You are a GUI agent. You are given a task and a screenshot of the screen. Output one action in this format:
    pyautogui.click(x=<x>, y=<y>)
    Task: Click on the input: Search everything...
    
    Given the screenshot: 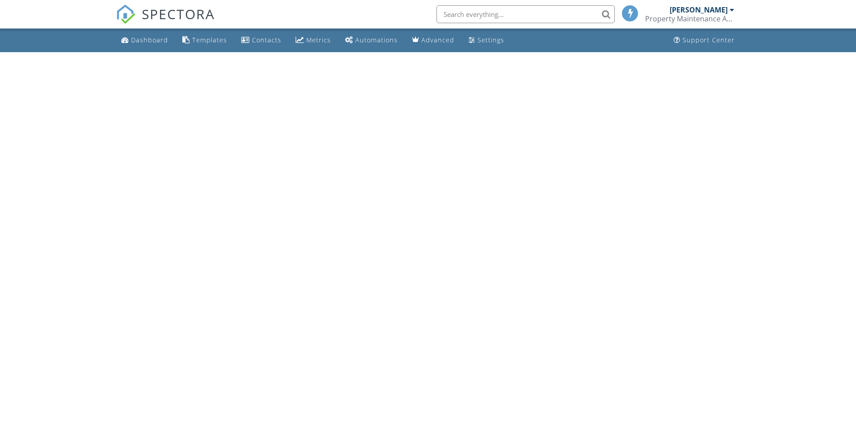 What is the action you would take?
    pyautogui.click(x=525, y=14)
    